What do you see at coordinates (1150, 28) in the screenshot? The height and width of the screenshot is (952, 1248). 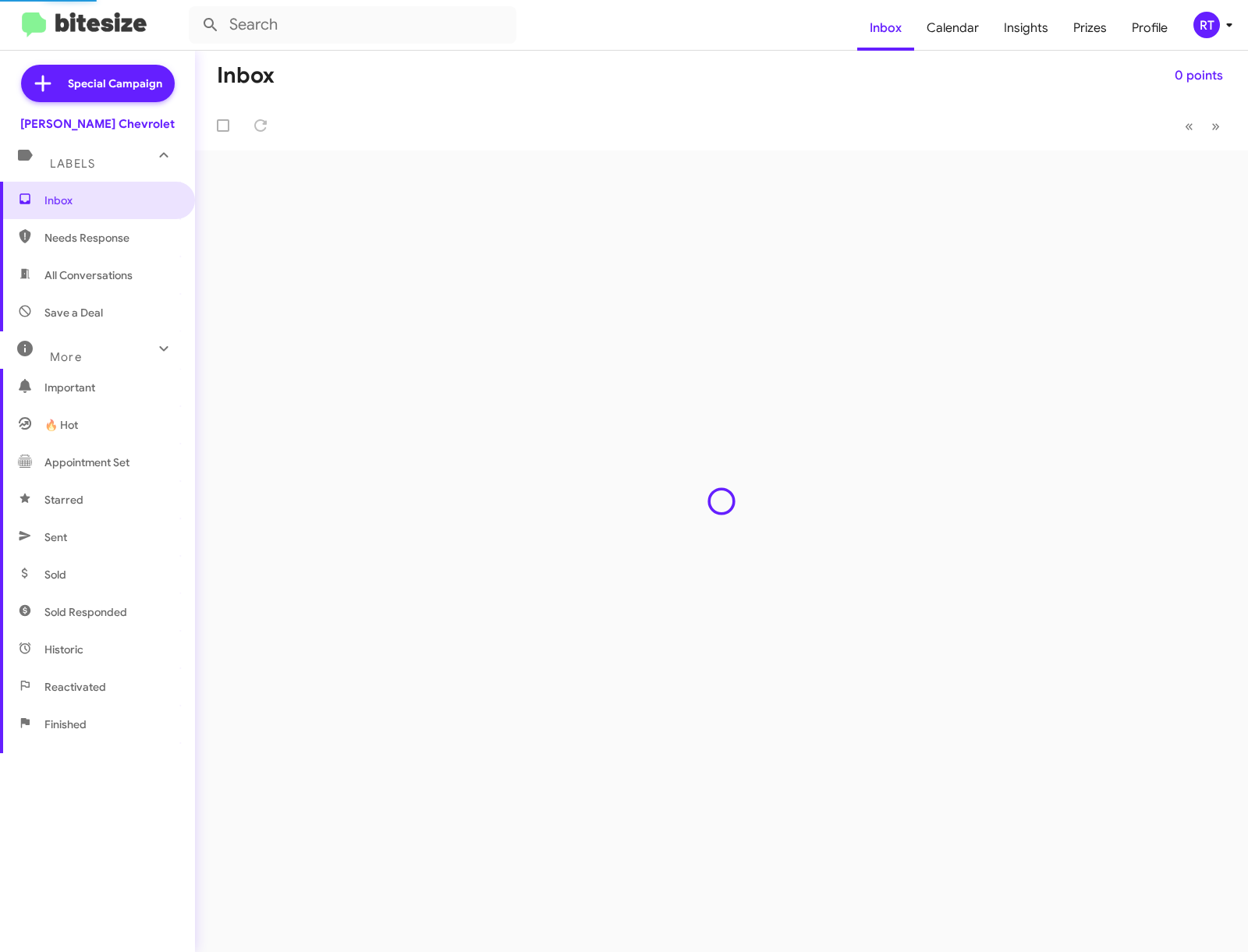 I see `span: Profile` at bounding box center [1150, 28].